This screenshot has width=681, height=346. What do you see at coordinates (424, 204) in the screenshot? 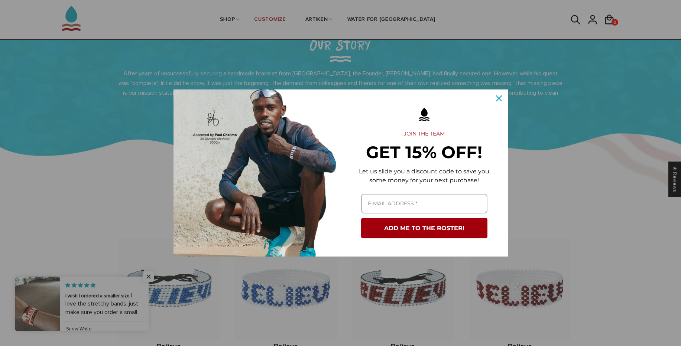
I see `input: Email field` at bounding box center [424, 204].